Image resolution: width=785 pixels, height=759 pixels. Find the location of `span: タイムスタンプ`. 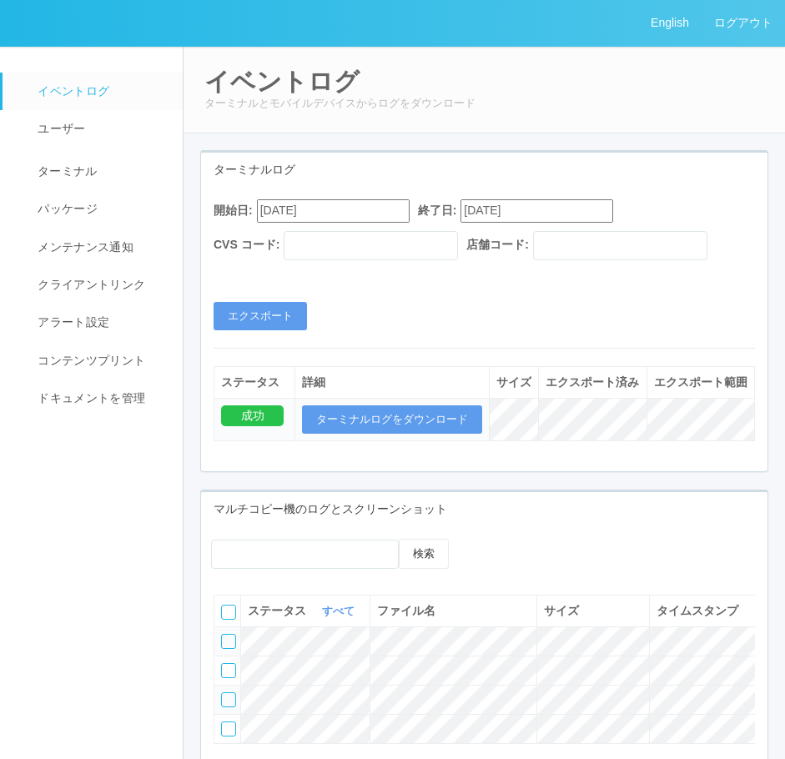

span: タイムスタンプ is located at coordinates (698, 611).